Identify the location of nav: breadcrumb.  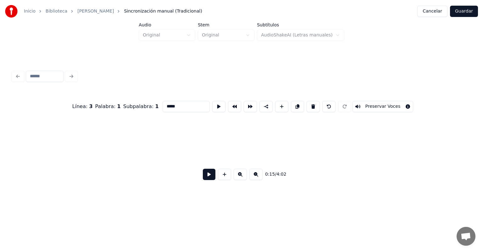
(113, 11).